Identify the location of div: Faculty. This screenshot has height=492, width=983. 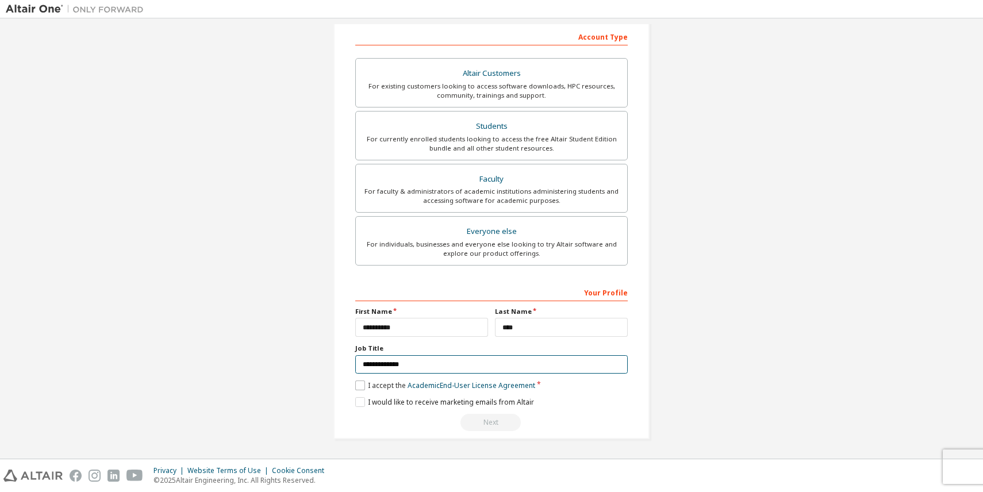
(492, 179).